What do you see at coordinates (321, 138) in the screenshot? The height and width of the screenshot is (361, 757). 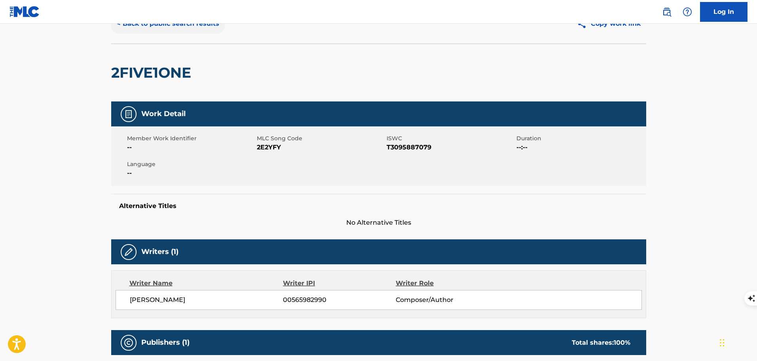 I see `span: MLC Song Code` at bounding box center [321, 138].